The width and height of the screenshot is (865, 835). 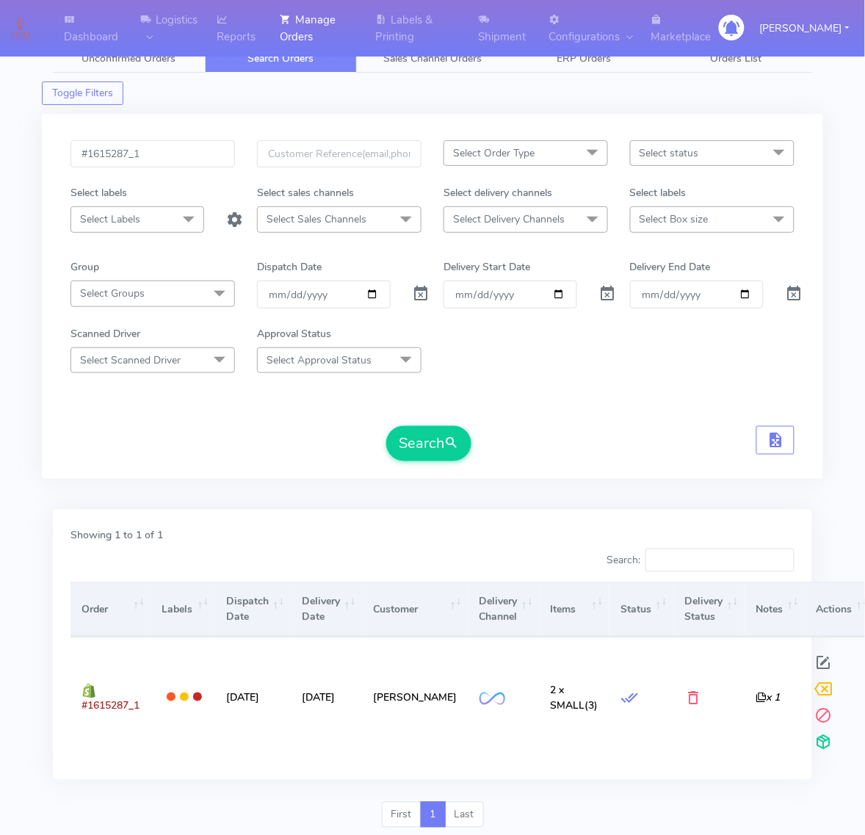 I want to click on span: Search Orders, so click(x=281, y=58).